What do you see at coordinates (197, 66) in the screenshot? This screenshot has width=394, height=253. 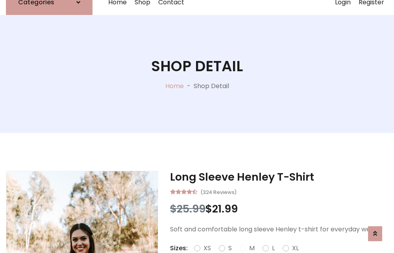 I see `h1: Shop Detail` at bounding box center [197, 66].